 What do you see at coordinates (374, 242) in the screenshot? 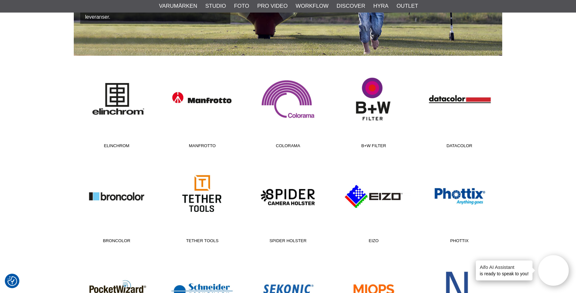
I see `span: EIZO` at bounding box center [374, 242].